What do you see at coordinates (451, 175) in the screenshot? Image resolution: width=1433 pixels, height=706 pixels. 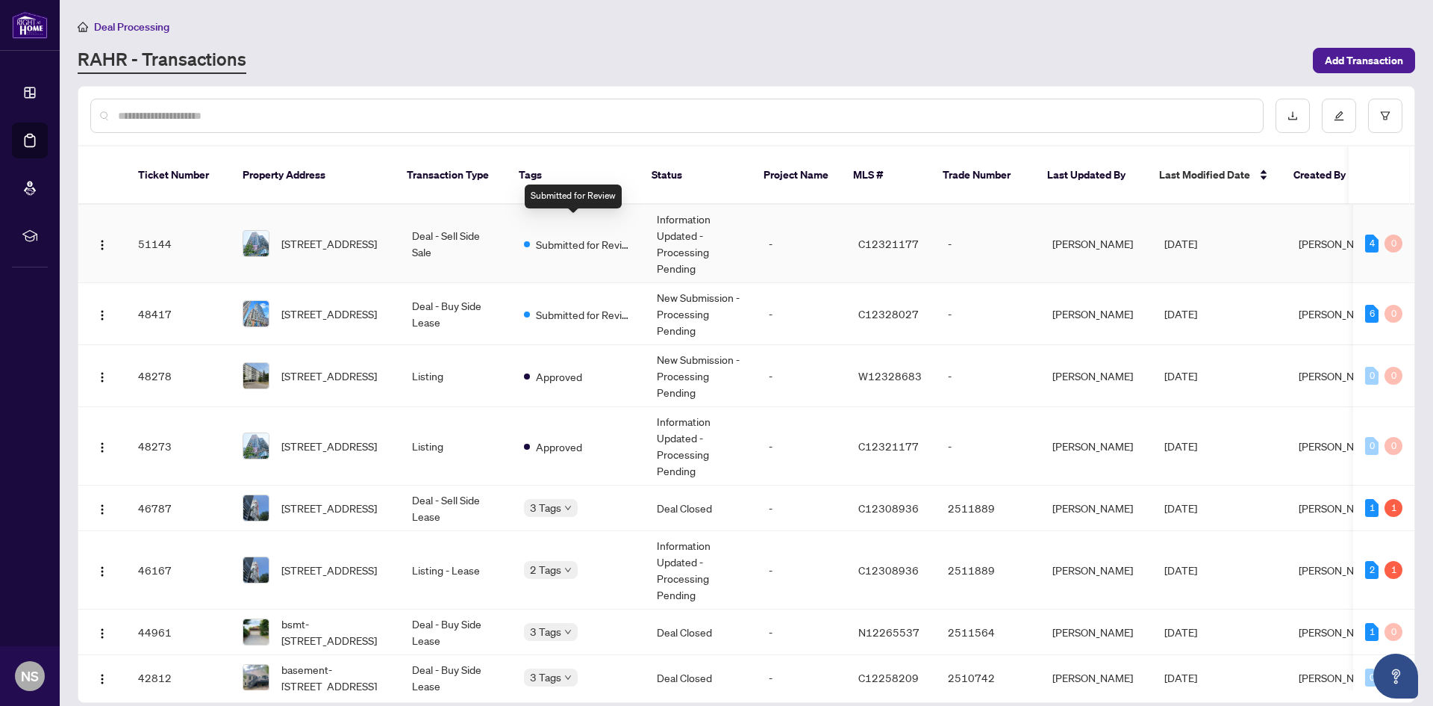 I see `th: Transaction Type` at bounding box center [451, 175].